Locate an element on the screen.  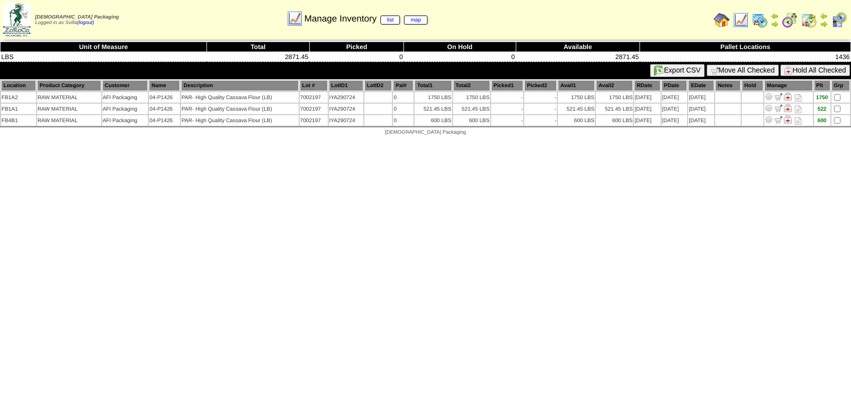
th: Customer is located at coordinates (125, 86).